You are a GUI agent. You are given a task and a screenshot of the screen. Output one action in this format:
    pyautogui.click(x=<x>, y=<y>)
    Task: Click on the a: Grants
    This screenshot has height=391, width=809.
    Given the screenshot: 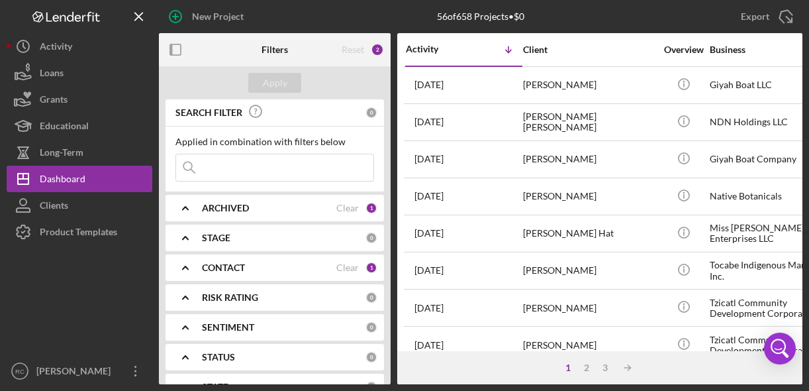 What is the action you would take?
    pyautogui.click(x=79, y=99)
    